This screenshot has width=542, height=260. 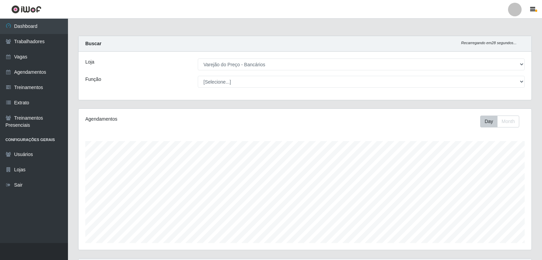 What do you see at coordinates (174, 119) in the screenshot?
I see `div: Agendamentos` at bounding box center [174, 119].